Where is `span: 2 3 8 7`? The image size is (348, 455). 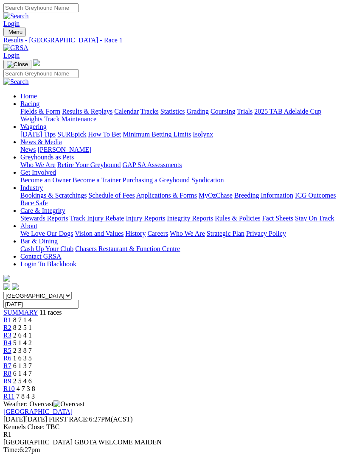
span: 2 3 8 7 is located at coordinates (22, 351).